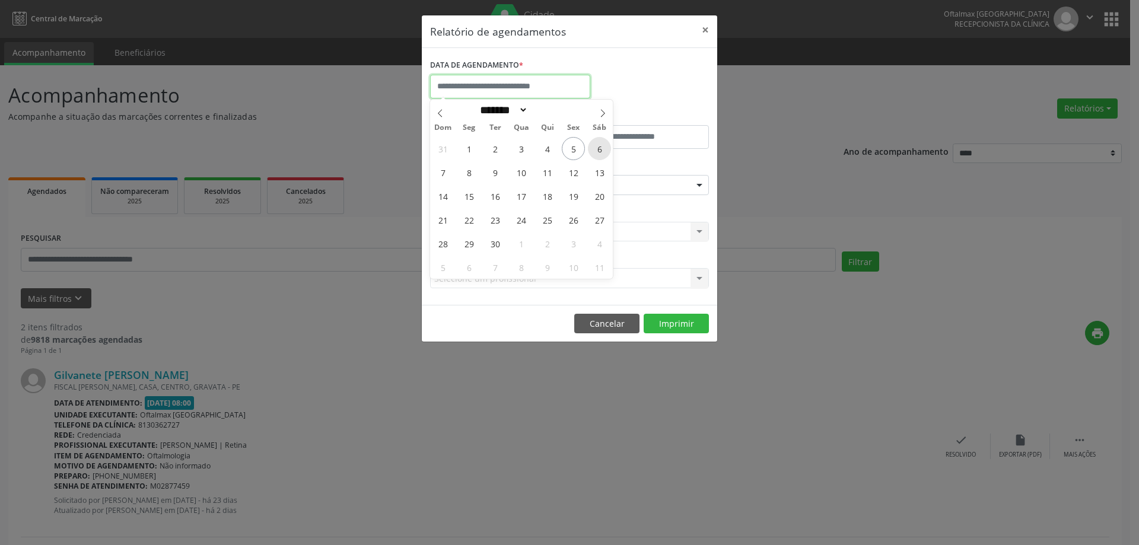  I want to click on span: Setembro 27, 2025, so click(599, 219).